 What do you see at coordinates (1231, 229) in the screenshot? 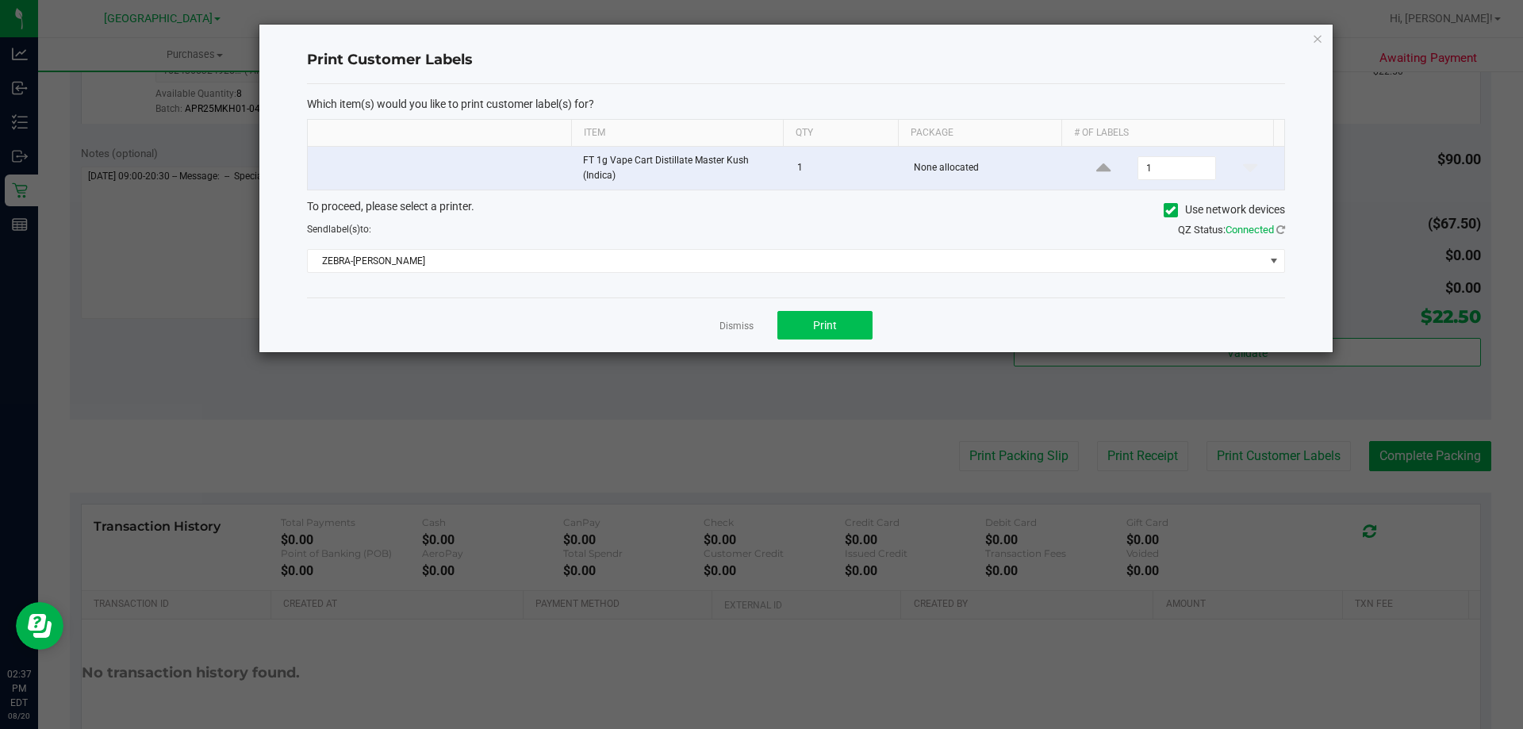
I see `span: QZ Status:` at bounding box center [1231, 229].